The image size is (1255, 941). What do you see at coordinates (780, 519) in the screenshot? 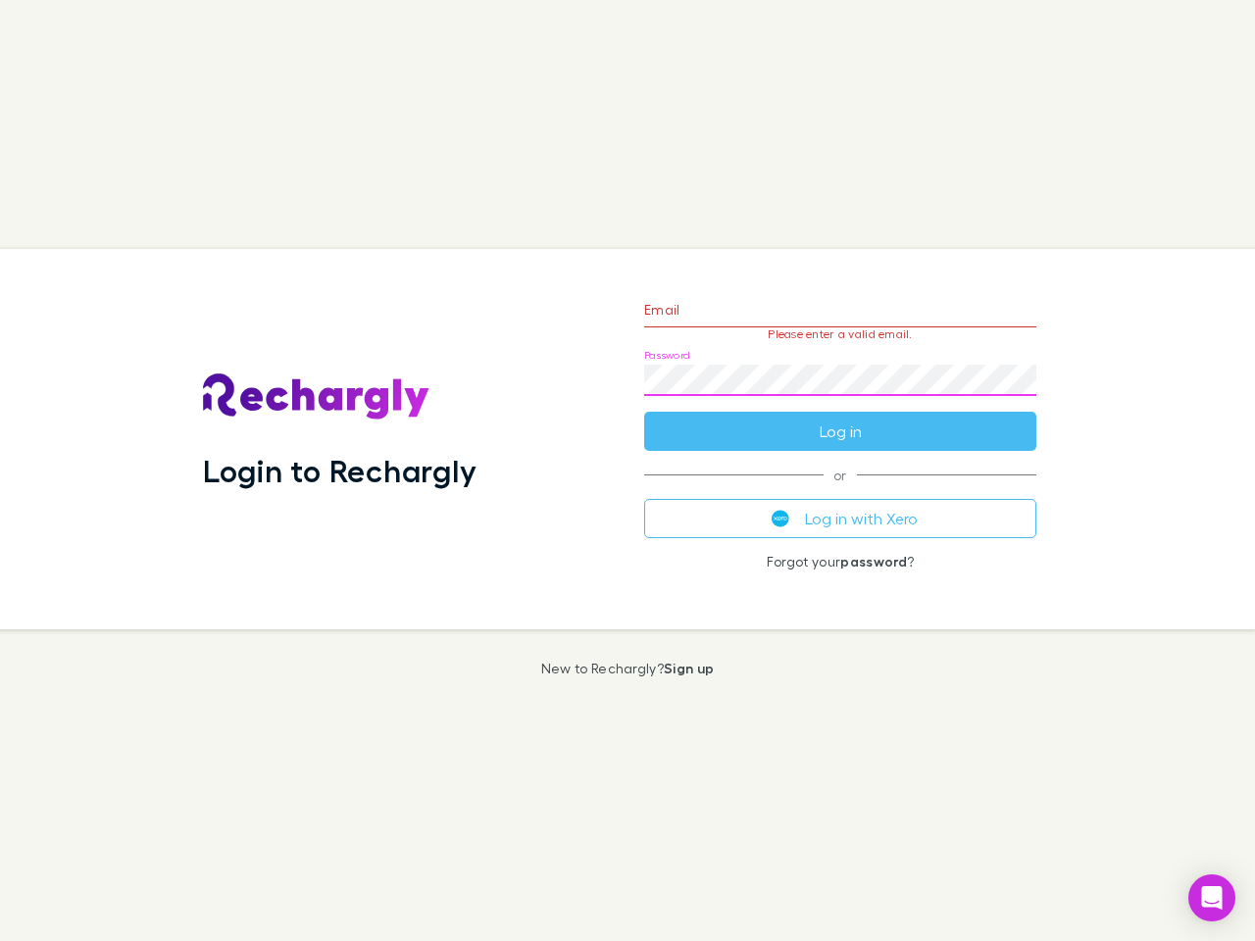
I see `img: Xero's logo` at bounding box center [780, 519].